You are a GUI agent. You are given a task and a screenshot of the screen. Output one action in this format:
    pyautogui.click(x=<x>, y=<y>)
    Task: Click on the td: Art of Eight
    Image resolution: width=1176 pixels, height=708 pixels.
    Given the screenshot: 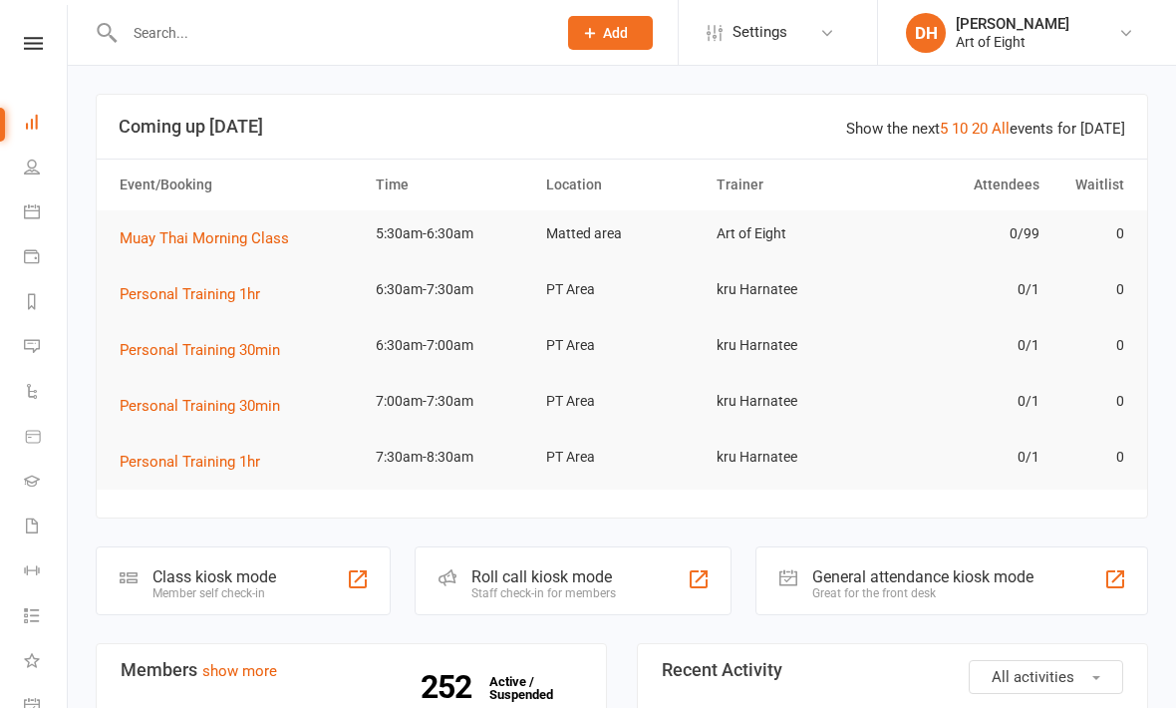 What is the action you would take?
    pyautogui.click(x=792, y=233)
    